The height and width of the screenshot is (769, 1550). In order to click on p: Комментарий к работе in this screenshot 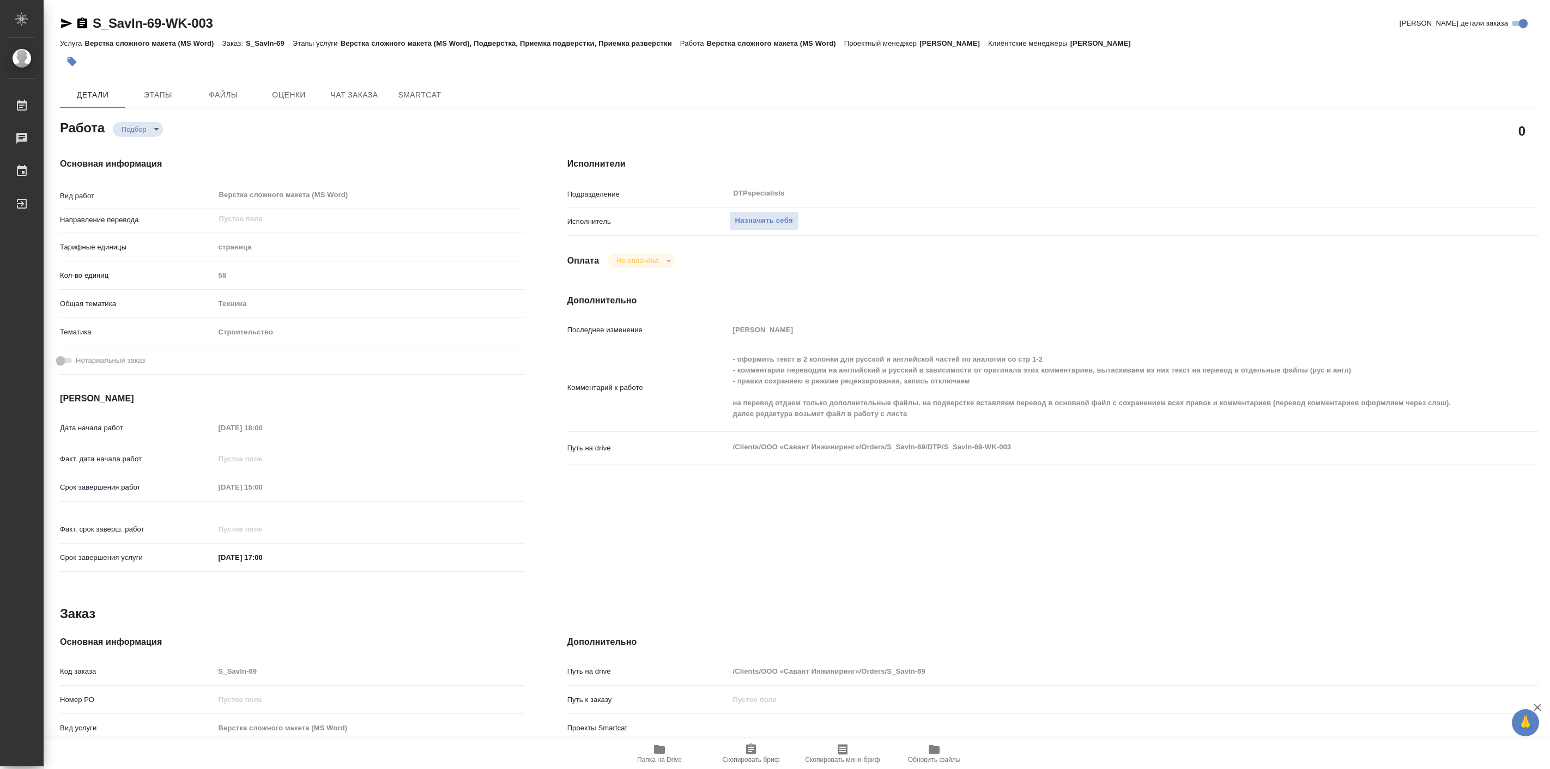, I will do `click(648, 388)`.